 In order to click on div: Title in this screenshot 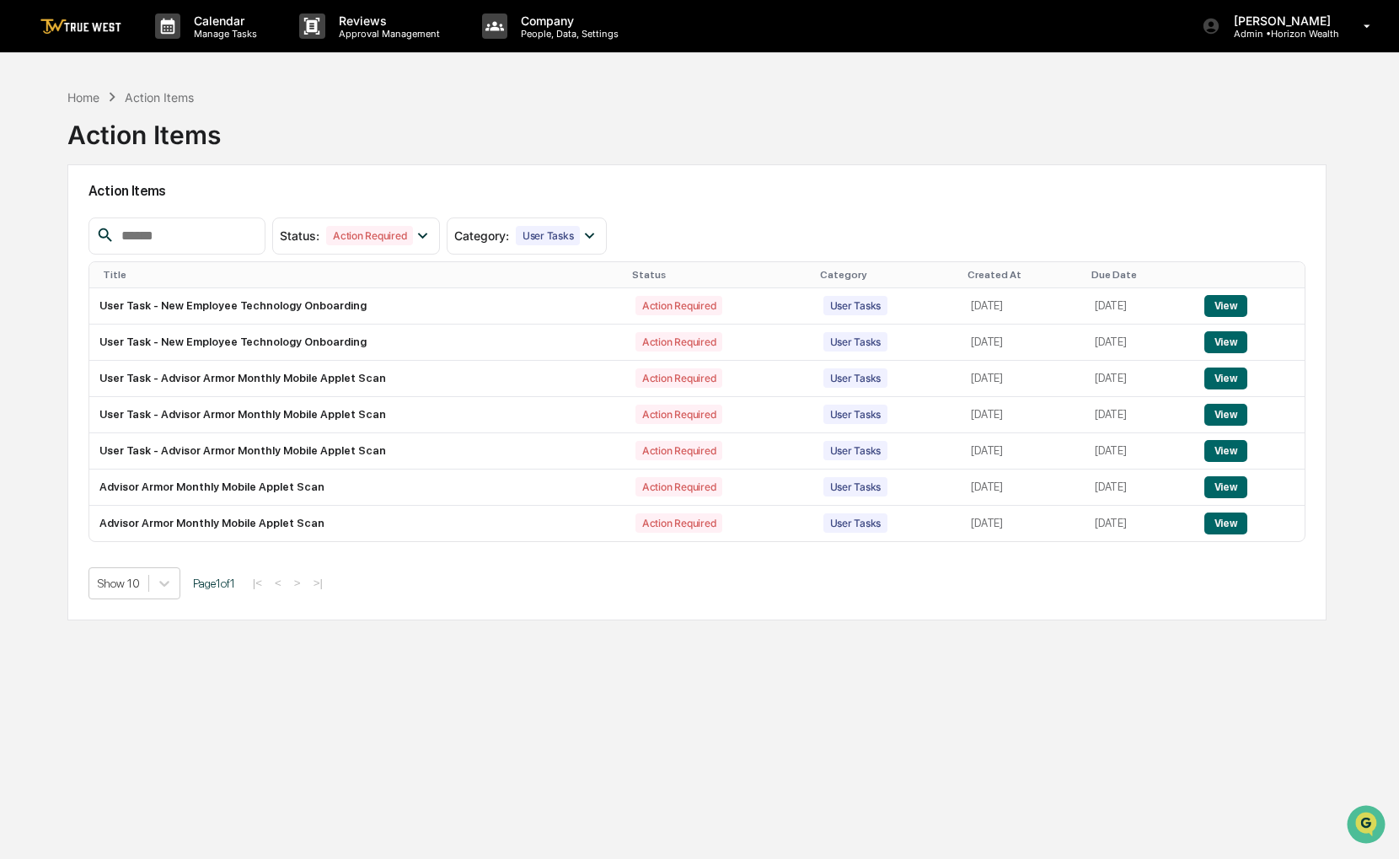, I will do `click(361, 275)`.